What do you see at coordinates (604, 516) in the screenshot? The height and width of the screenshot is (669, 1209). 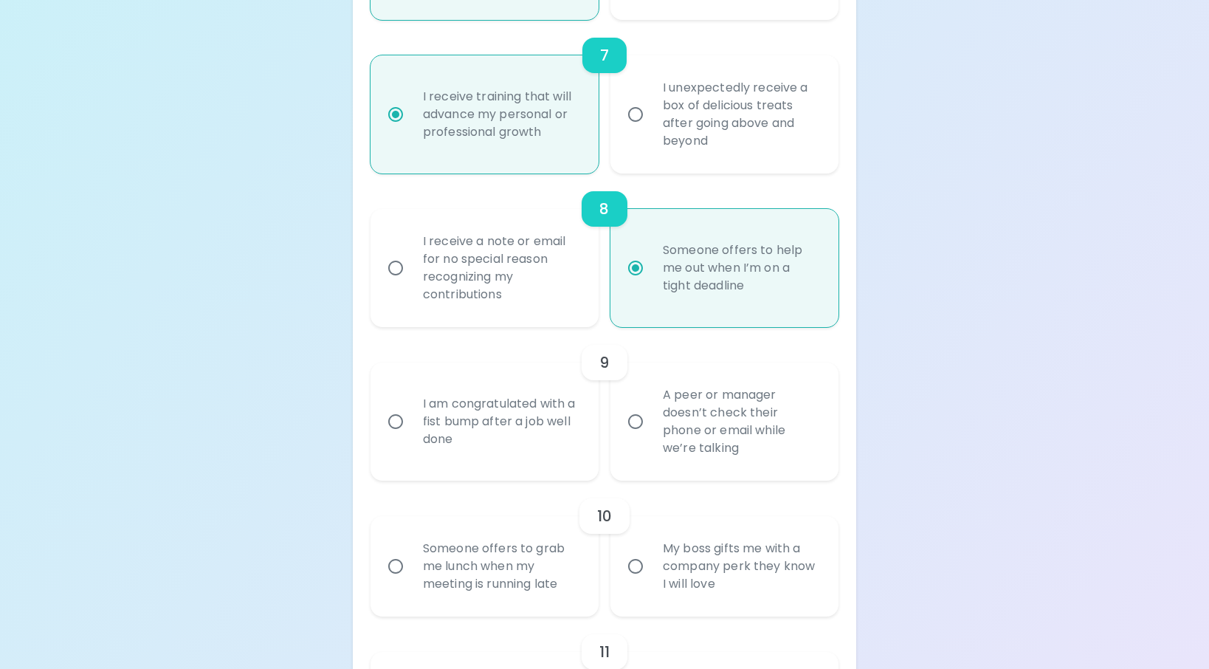 I see `h6: 10` at bounding box center [604, 516].